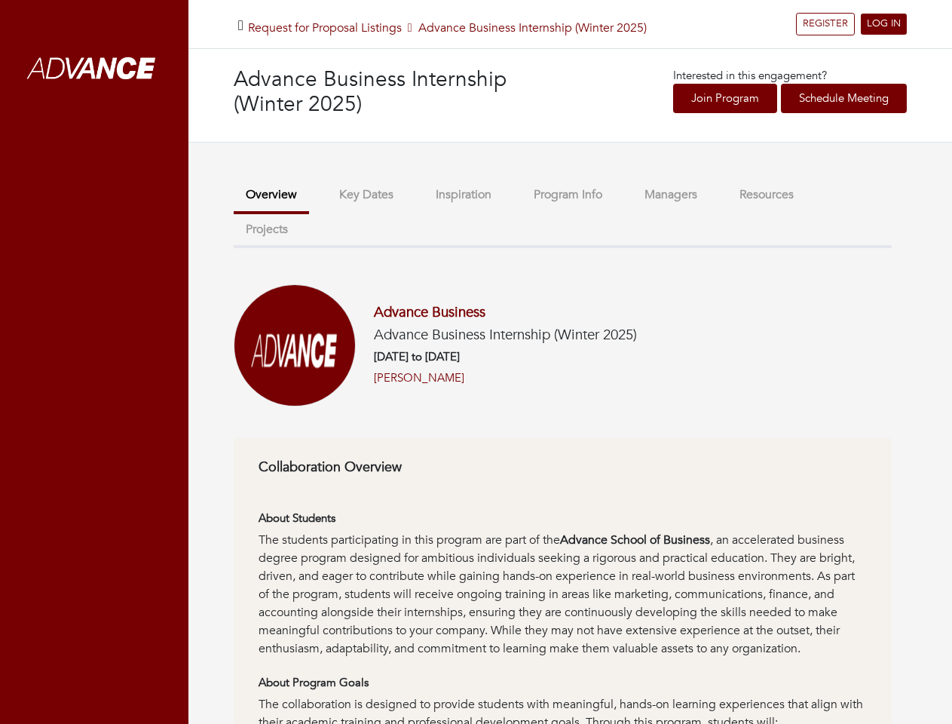  Describe the element at coordinates (883, 24) in the screenshot. I see `a: LOG IN` at that location.